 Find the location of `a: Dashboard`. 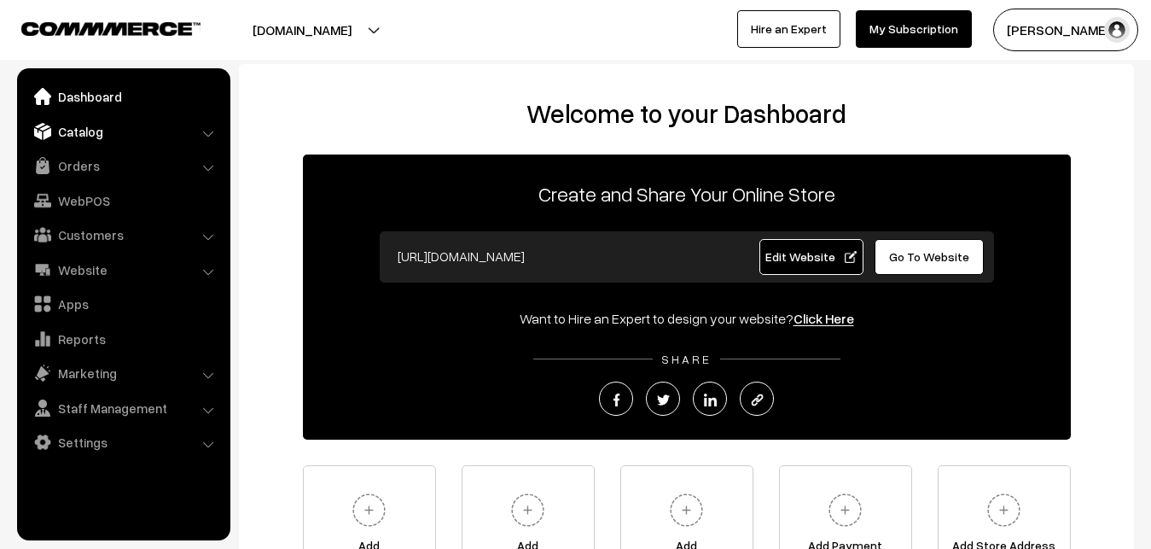

a: Dashboard is located at coordinates (123, 96).